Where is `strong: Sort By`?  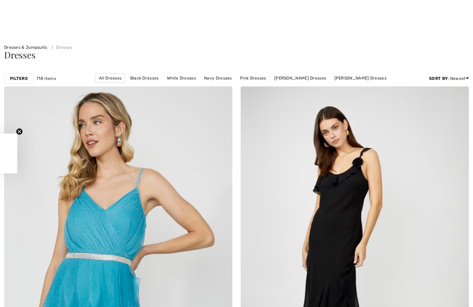 strong: Sort By is located at coordinates (438, 79).